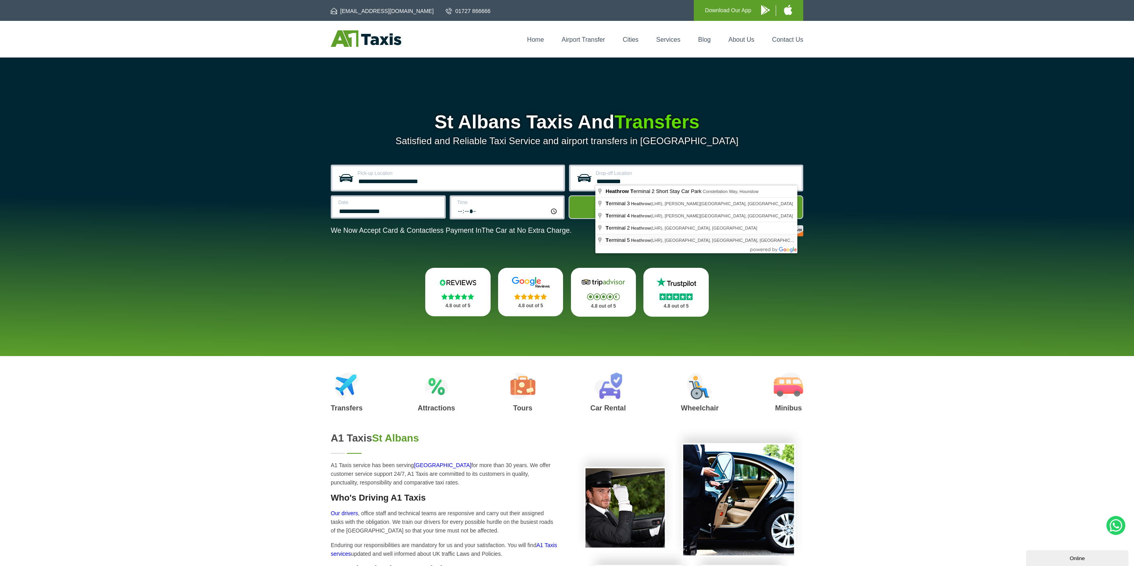 The image size is (1134, 566). I want to click on img: Airport Transfers, so click(347, 386).